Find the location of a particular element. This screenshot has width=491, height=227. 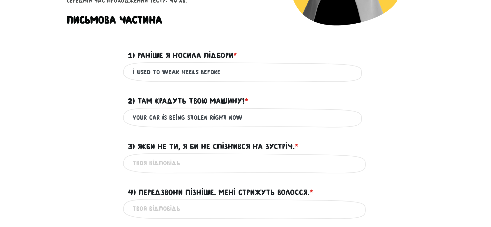

h3: Письмова частина is located at coordinates (114, 20).